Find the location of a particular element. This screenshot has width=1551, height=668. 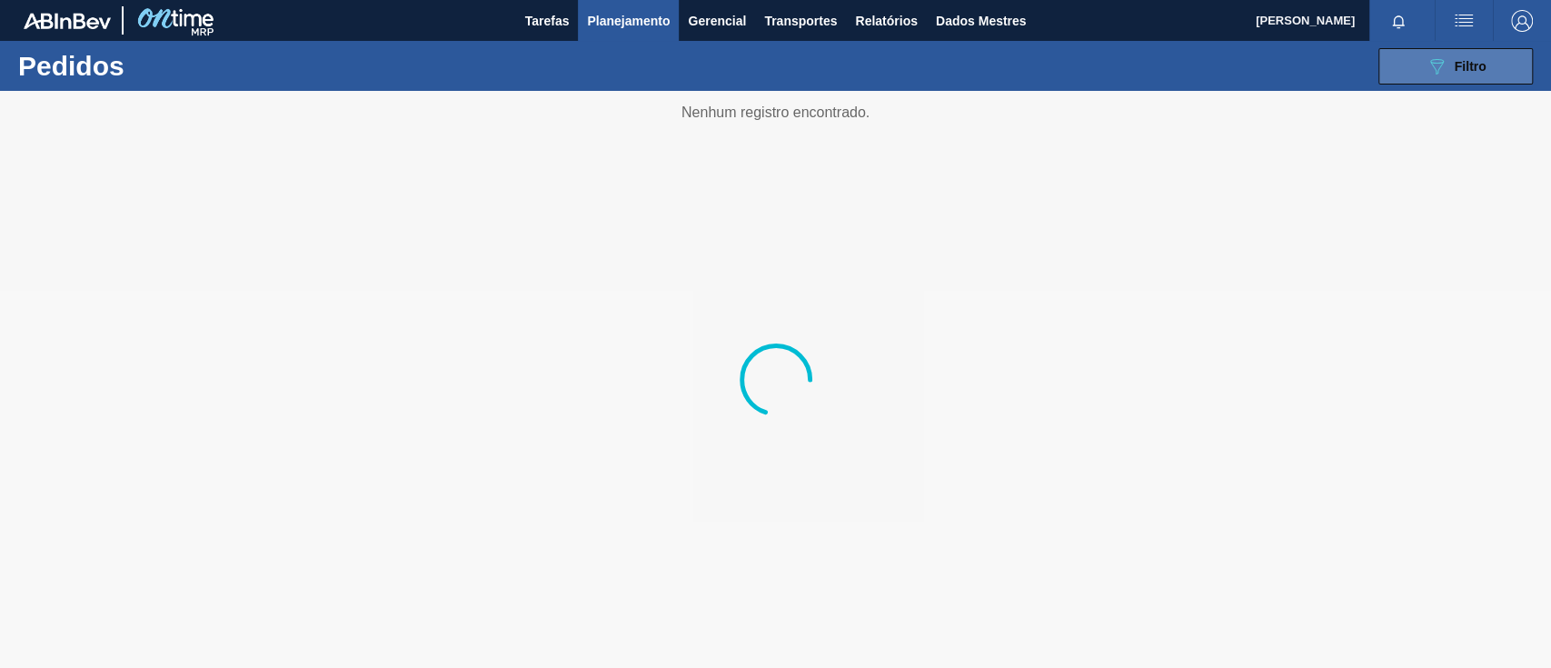

font: Planejamento is located at coordinates (628, 21).